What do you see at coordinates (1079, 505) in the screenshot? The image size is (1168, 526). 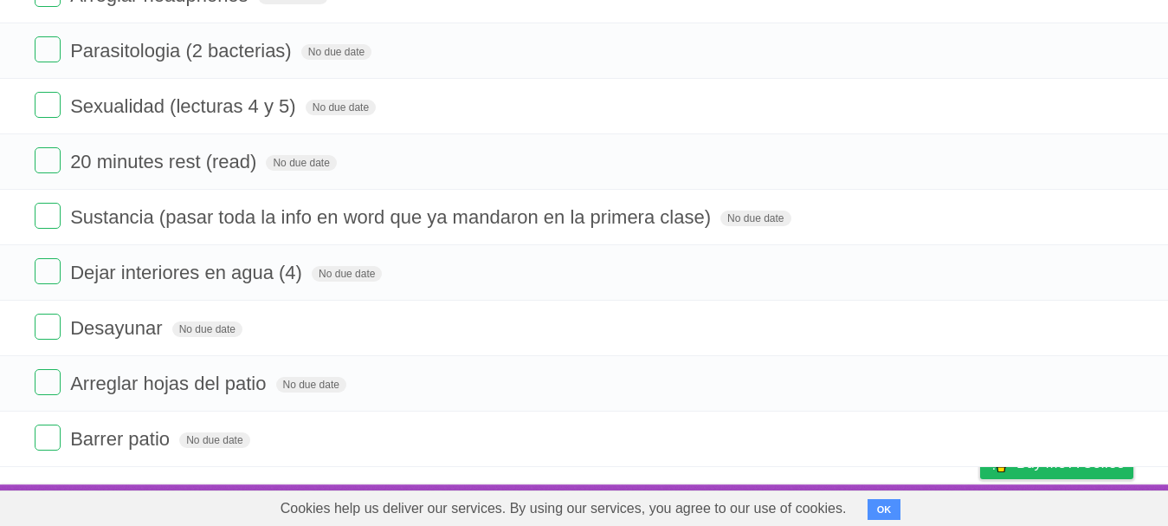 I see `a: Suggest a feature` at bounding box center [1079, 505].